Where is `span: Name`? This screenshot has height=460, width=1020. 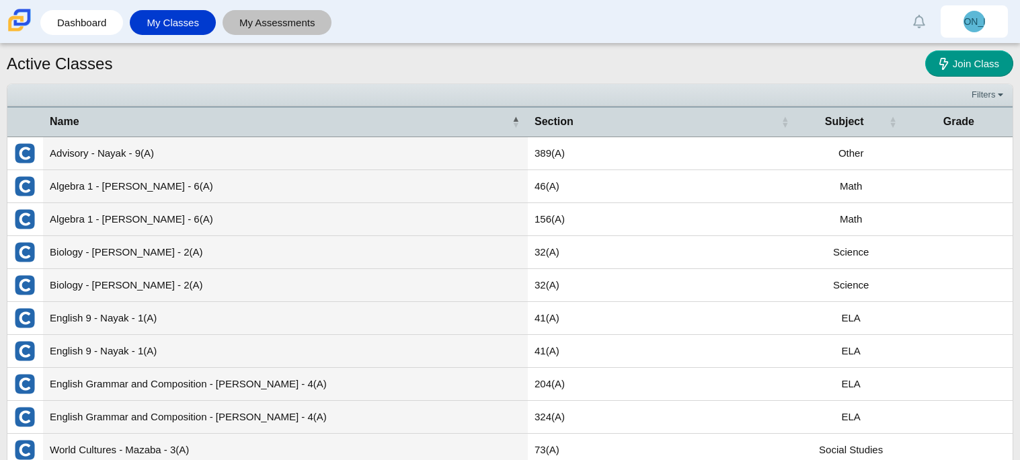
span: Name is located at coordinates (65, 121).